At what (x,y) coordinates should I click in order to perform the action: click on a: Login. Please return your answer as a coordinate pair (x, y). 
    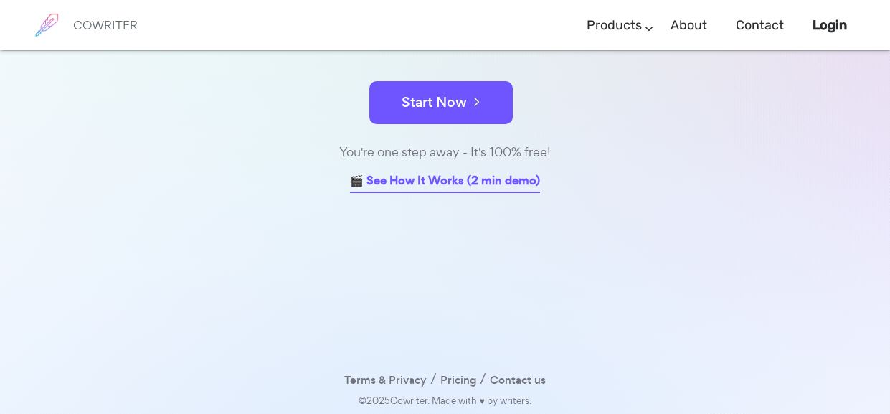
    Looking at the image, I should click on (830, 25).